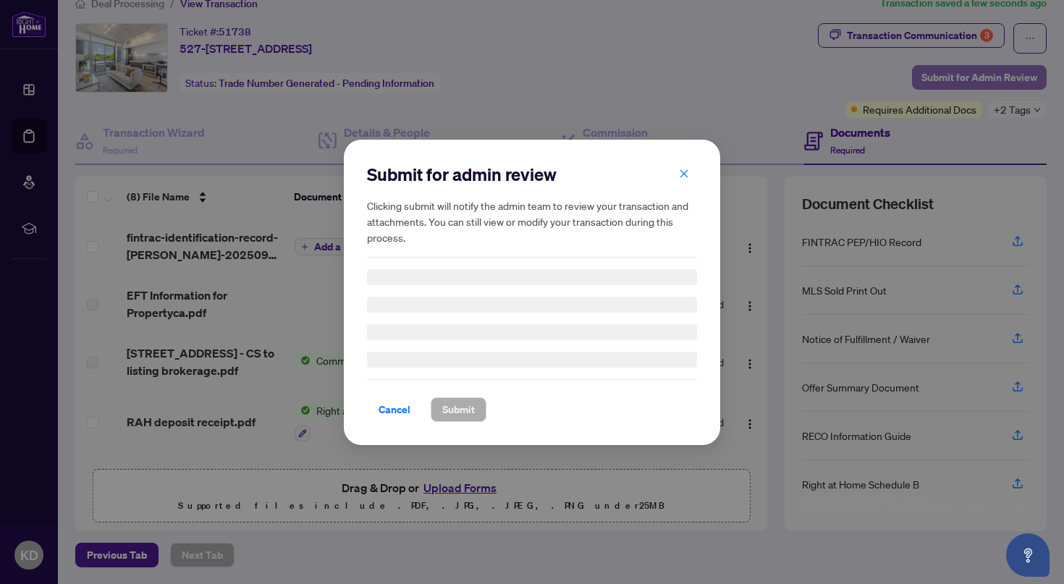 This screenshot has height=584, width=1064. Describe the element at coordinates (458, 410) in the screenshot. I see `button: Submit` at that location.